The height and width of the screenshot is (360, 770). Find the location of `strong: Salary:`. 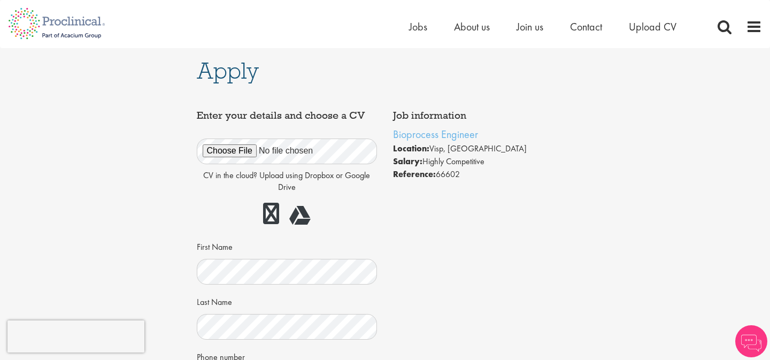

strong: Salary: is located at coordinates (408, 161).